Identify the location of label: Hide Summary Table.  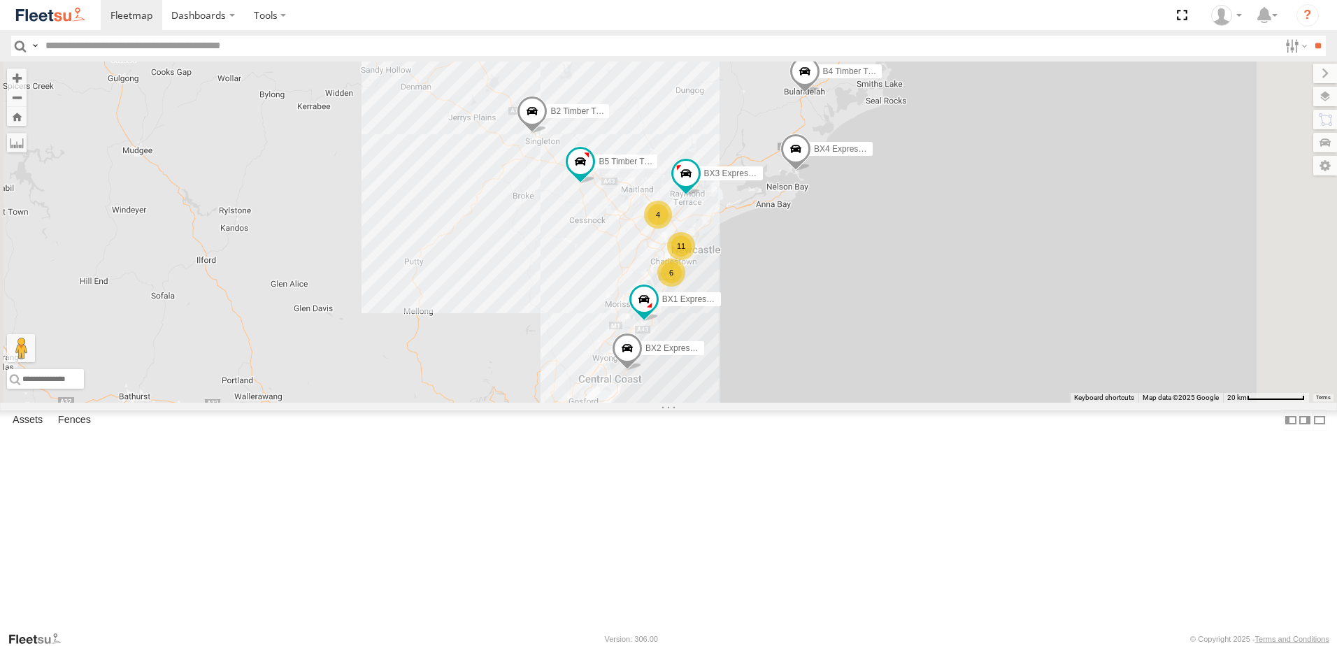
(1319, 420).